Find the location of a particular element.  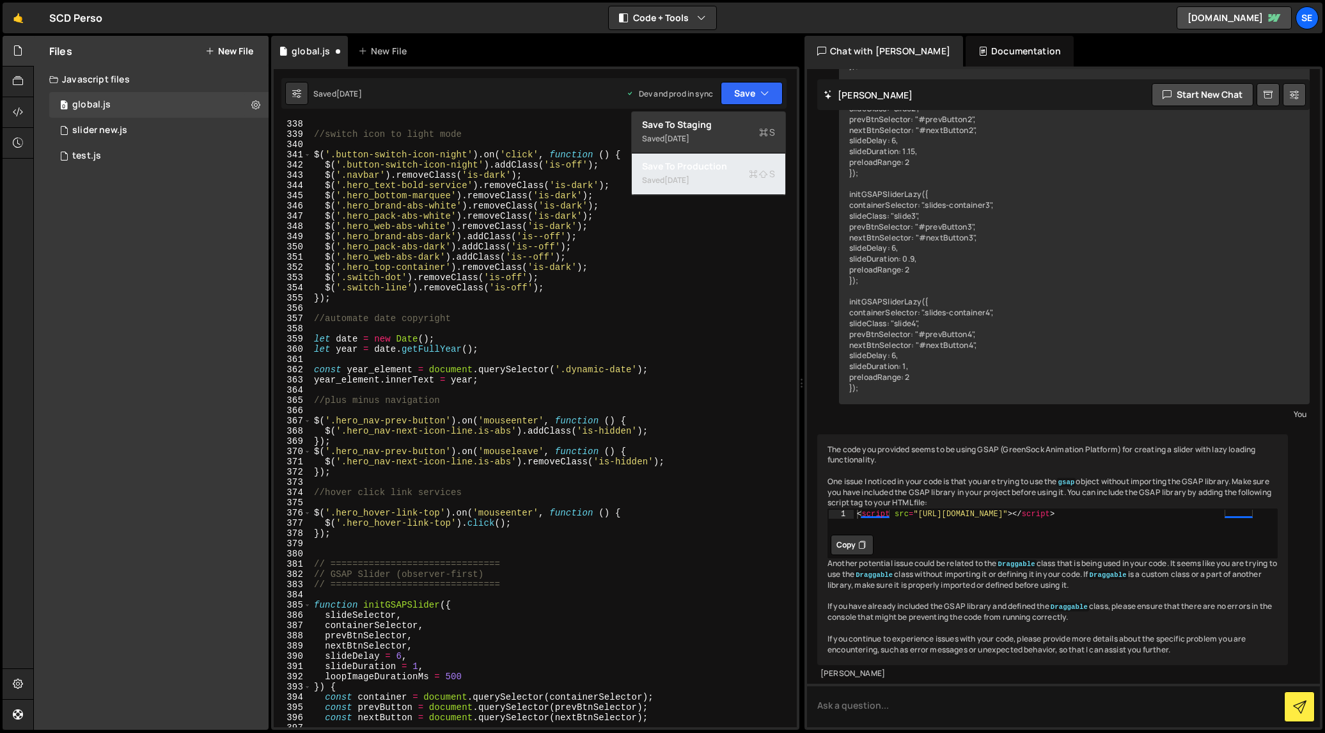

div: 348 is located at coordinates (292, 226).